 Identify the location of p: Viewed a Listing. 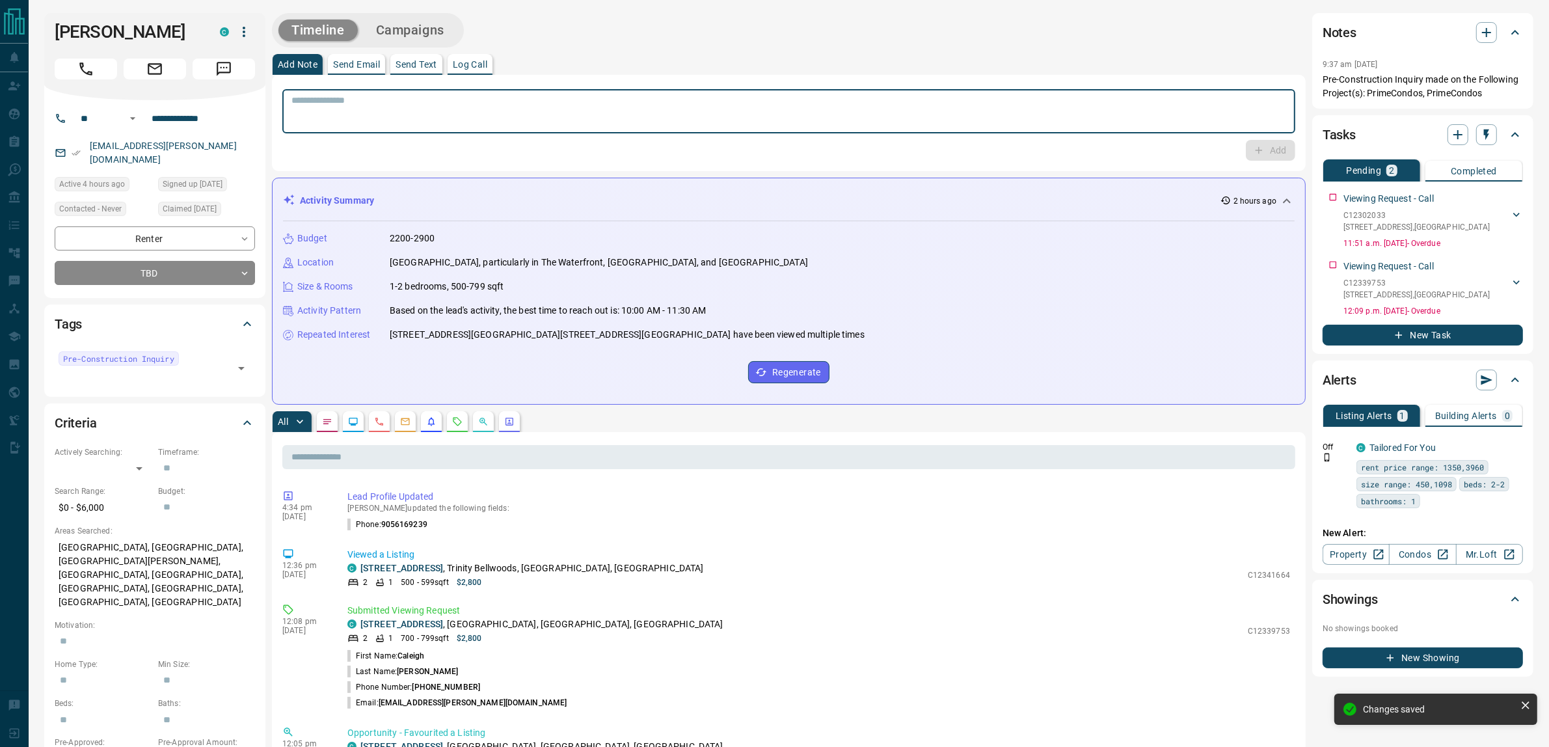
(818, 554).